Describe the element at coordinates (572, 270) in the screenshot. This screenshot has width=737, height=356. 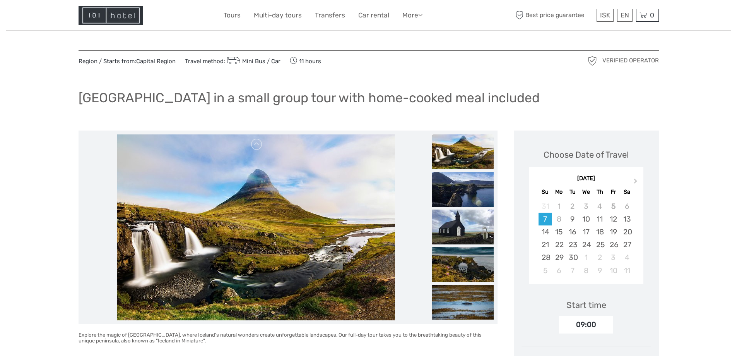
I see `div: Choose Tuesday, October 7th, 2025` at that location.